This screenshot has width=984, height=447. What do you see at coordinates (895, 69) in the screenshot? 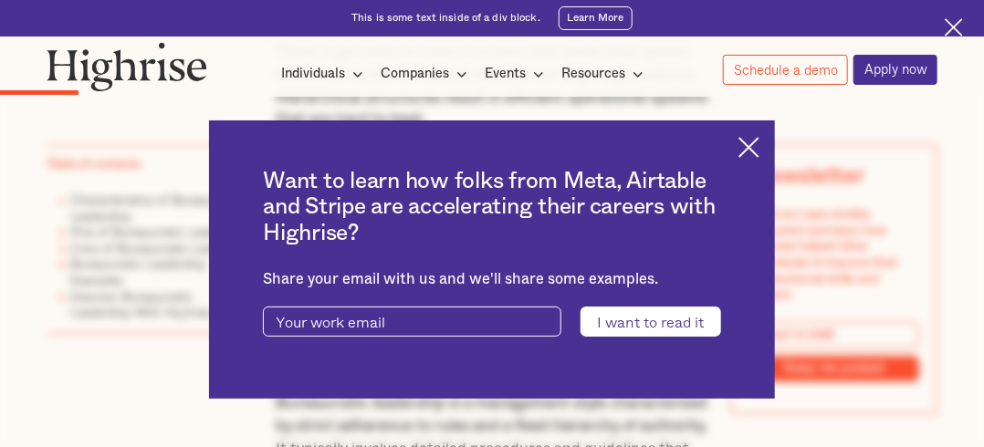
I see `a: Apply now` at bounding box center [895, 69].